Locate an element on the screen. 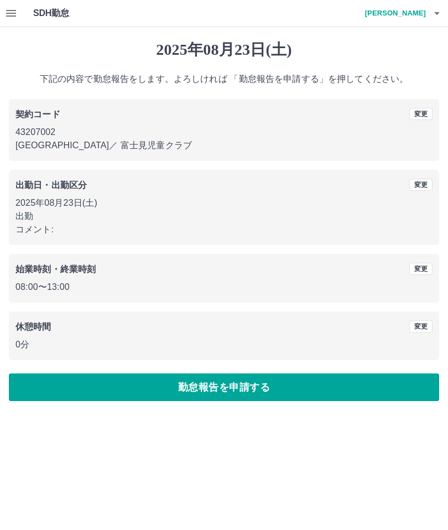 The height and width of the screenshot is (530, 448). p: 0分 is located at coordinates (224, 345).